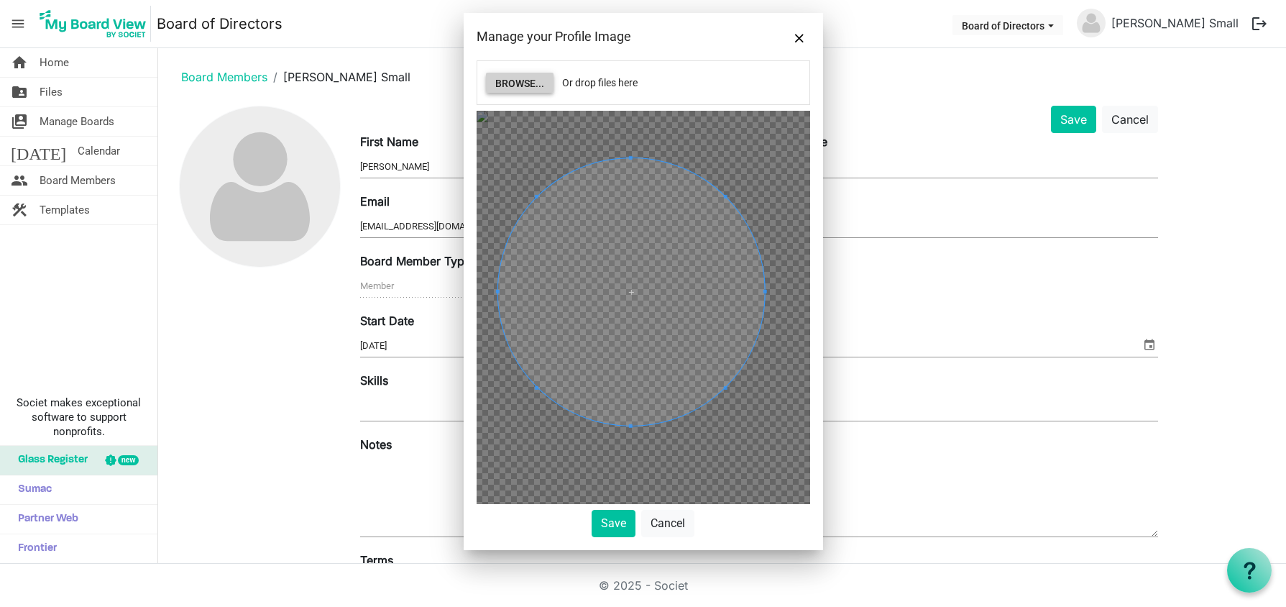  Describe the element at coordinates (389, 142) in the screenshot. I see `label: First Name` at that location.